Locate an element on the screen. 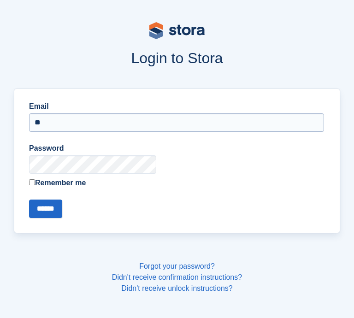 The width and height of the screenshot is (354, 318). label: Password is located at coordinates (177, 149).